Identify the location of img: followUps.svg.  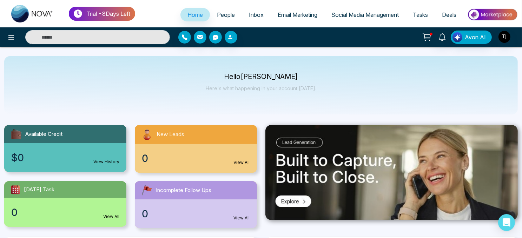
(147, 190).